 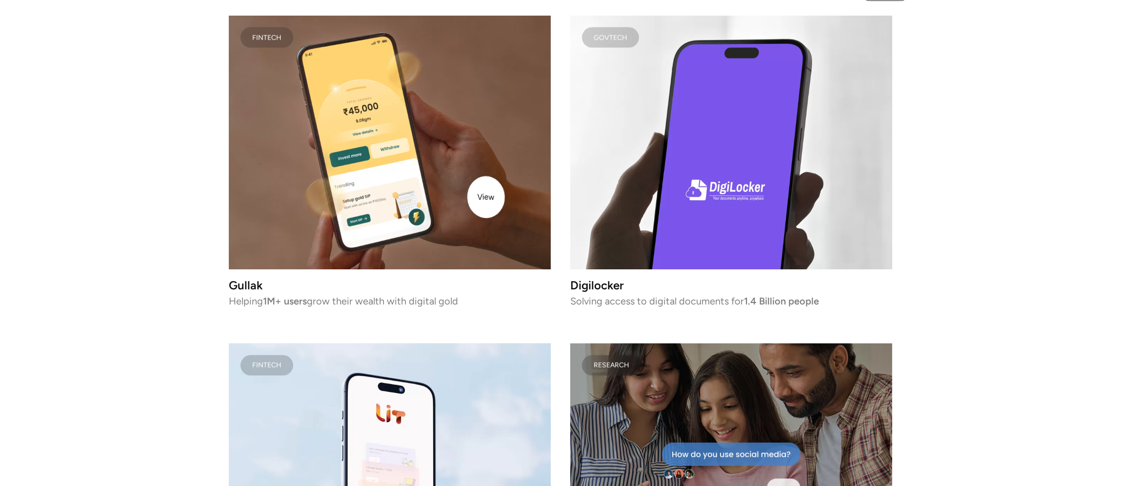 I want to click on p: Helping grow their wealth with digital gold, so click(x=390, y=301).